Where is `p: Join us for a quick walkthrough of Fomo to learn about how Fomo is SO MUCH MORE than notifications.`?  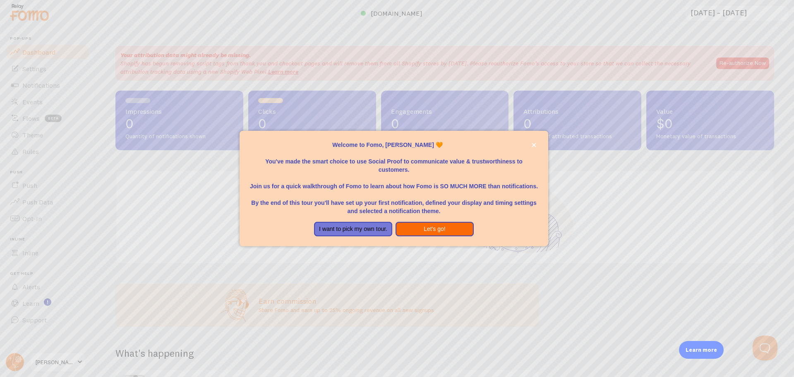
p: Join us for a quick walkthrough of Fomo to learn about how Fomo is SO MUCH MORE than notifications. is located at coordinates (394, 182).